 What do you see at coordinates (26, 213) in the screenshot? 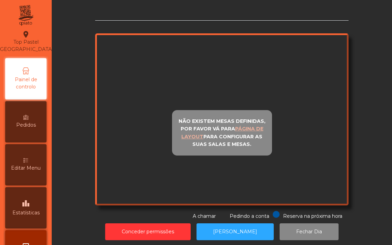
I see `span: Estatísticas` at bounding box center [26, 213].